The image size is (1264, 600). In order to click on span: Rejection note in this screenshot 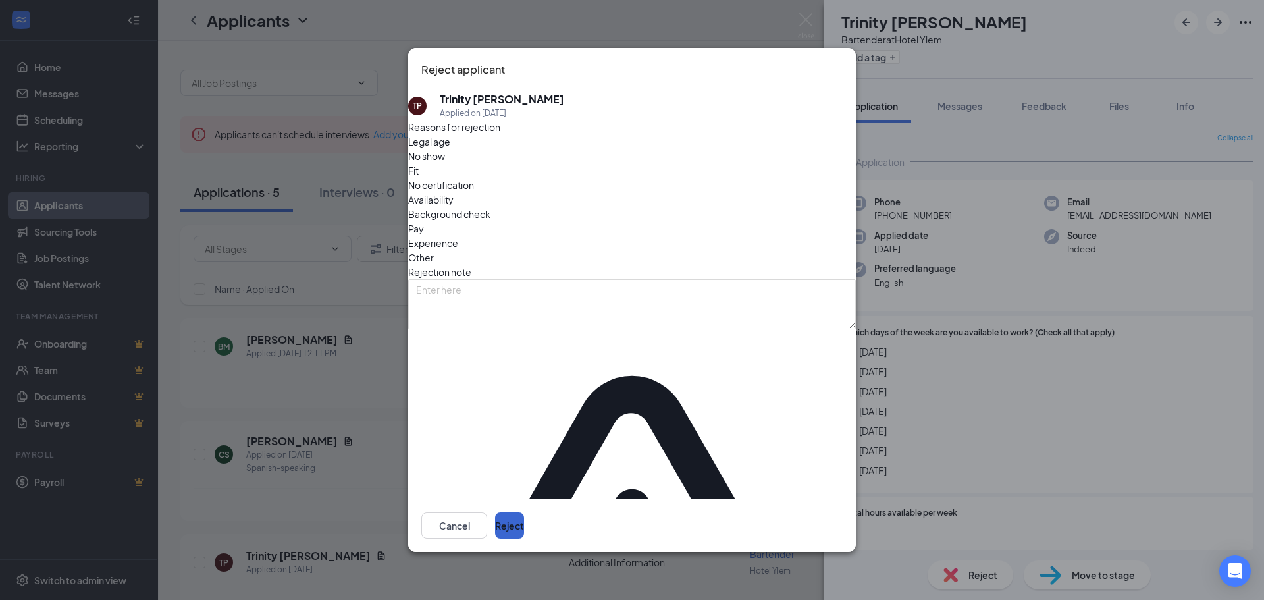, I will do `click(440, 272)`.